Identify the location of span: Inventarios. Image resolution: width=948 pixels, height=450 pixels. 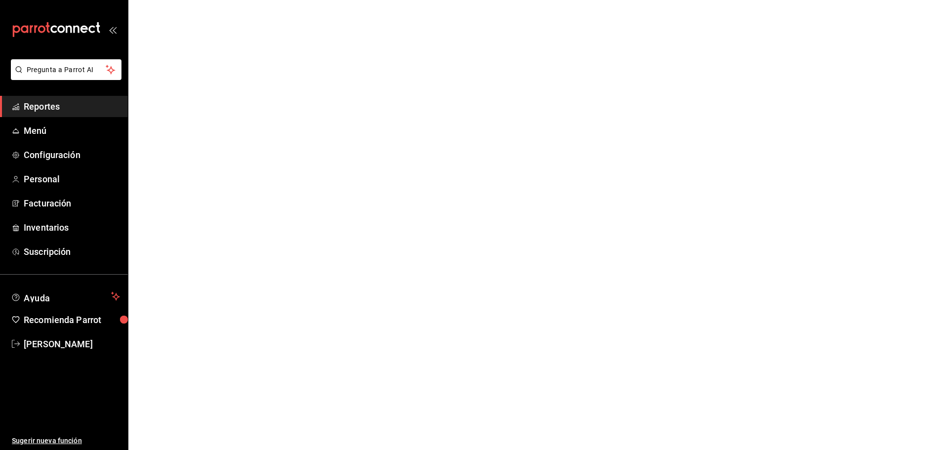
(72, 227).